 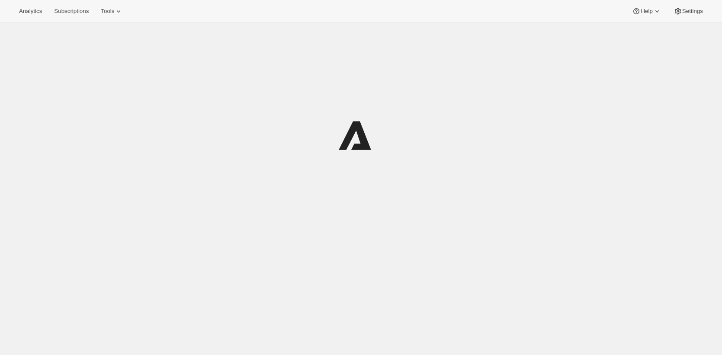 What do you see at coordinates (107, 11) in the screenshot?
I see `span: Tools` at bounding box center [107, 11].